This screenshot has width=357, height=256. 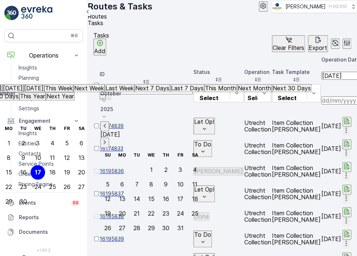 I want to click on p: Status, so click(x=219, y=72).